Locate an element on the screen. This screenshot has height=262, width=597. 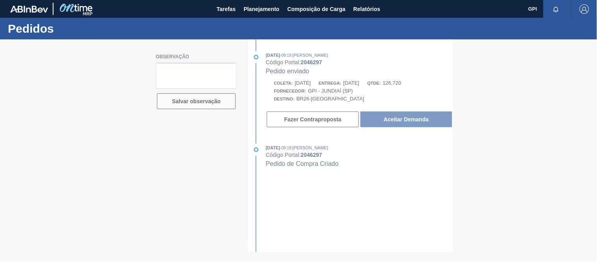
span: Tarefas is located at coordinates (226, 9).